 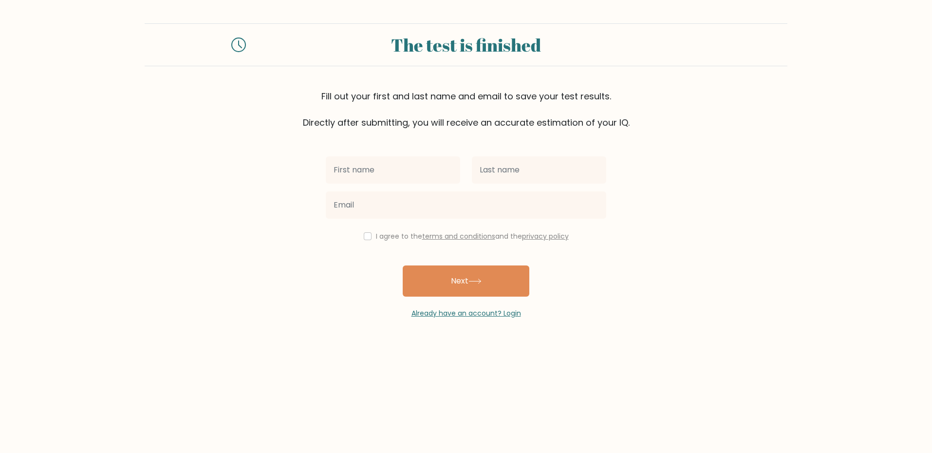 What do you see at coordinates (466, 281) in the screenshot?
I see `button: Next` at bounding box center [466, 281].